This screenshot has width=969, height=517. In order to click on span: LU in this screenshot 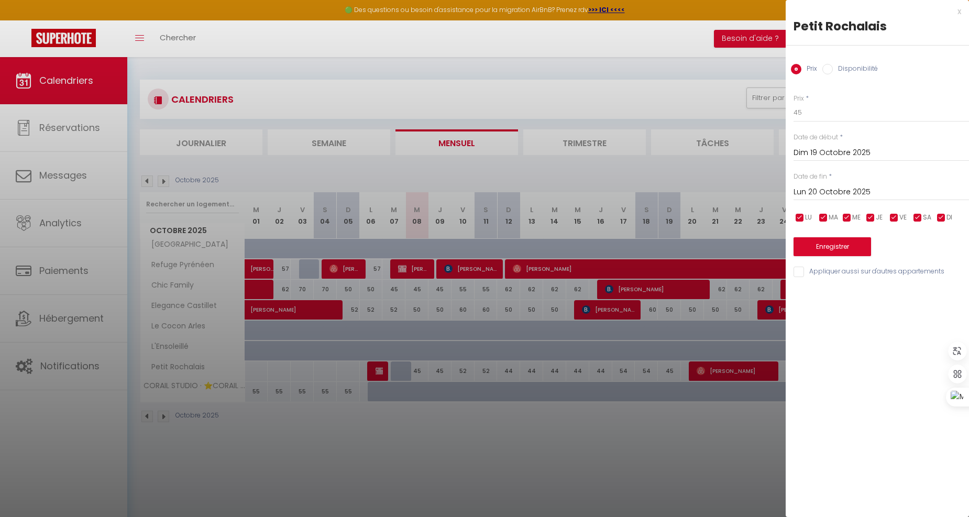, I will do `click(808, 217)`.